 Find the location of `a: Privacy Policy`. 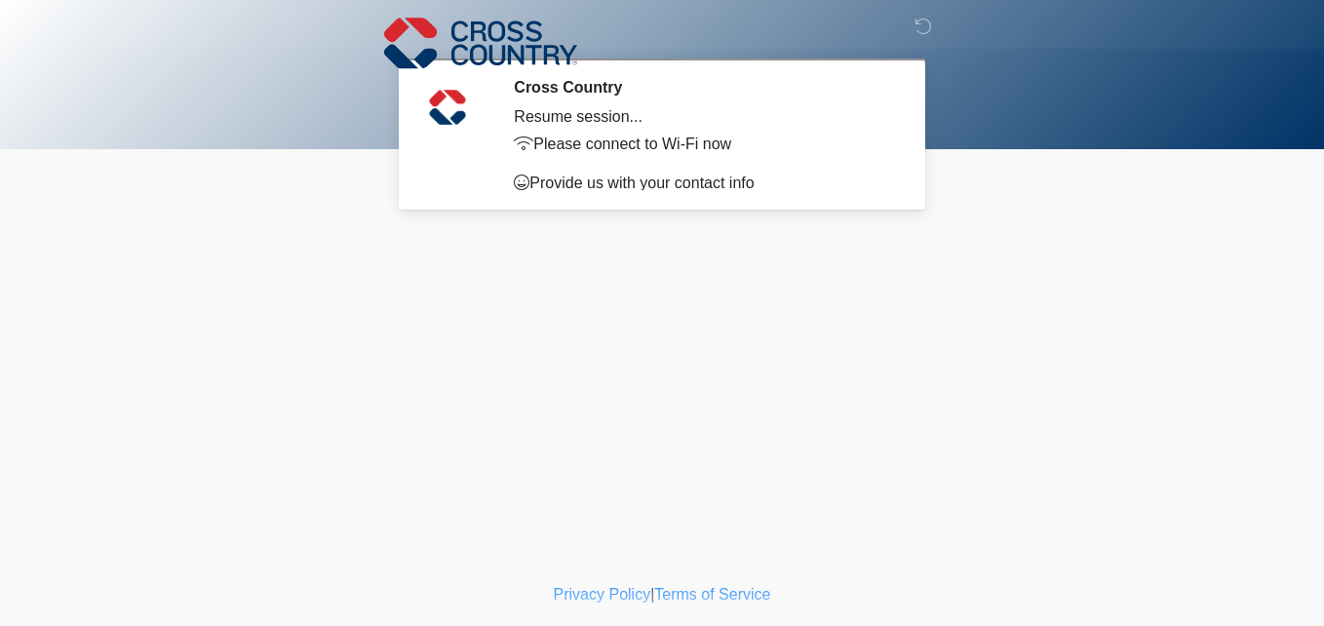

a: Privacy Policy is located at coordinates (603, 594).